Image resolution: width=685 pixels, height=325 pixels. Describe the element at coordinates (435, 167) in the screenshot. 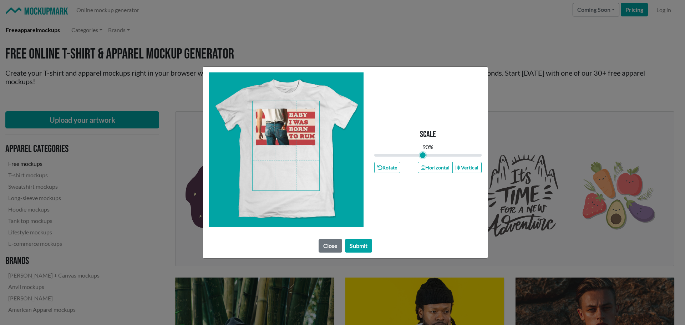

I see `button: Horizontal` at that location.